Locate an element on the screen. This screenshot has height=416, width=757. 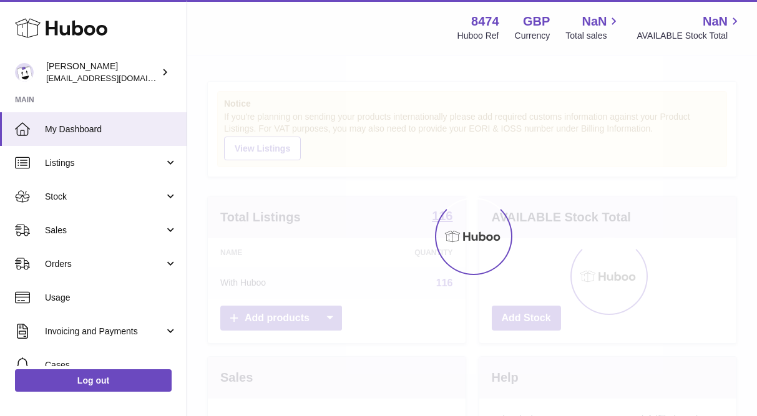
span: Sales is located at coordinates (104, 230).